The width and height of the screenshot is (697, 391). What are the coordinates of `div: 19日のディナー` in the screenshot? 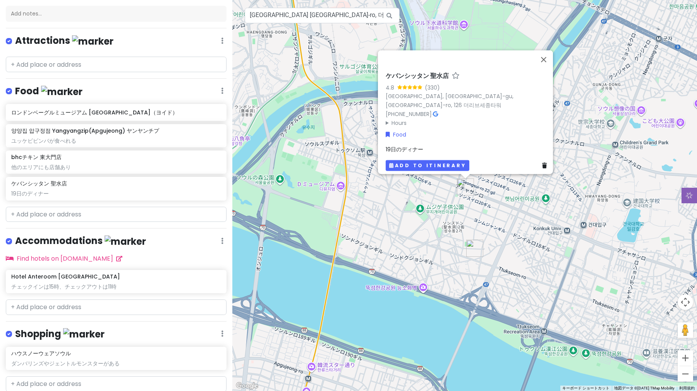 It's located at (116, 193).